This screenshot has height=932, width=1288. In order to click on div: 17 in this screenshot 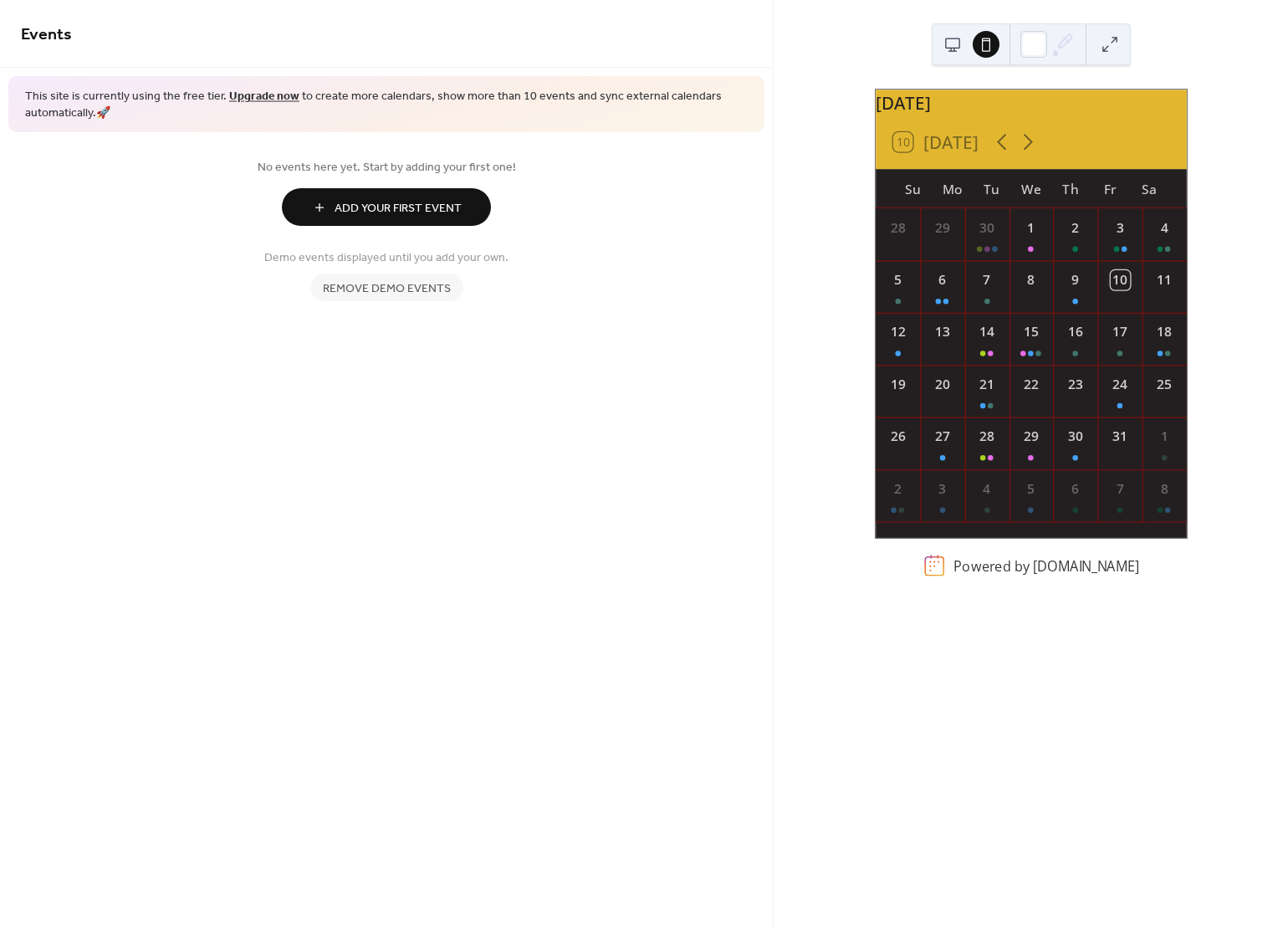, I will do `click(1119, 332)`.